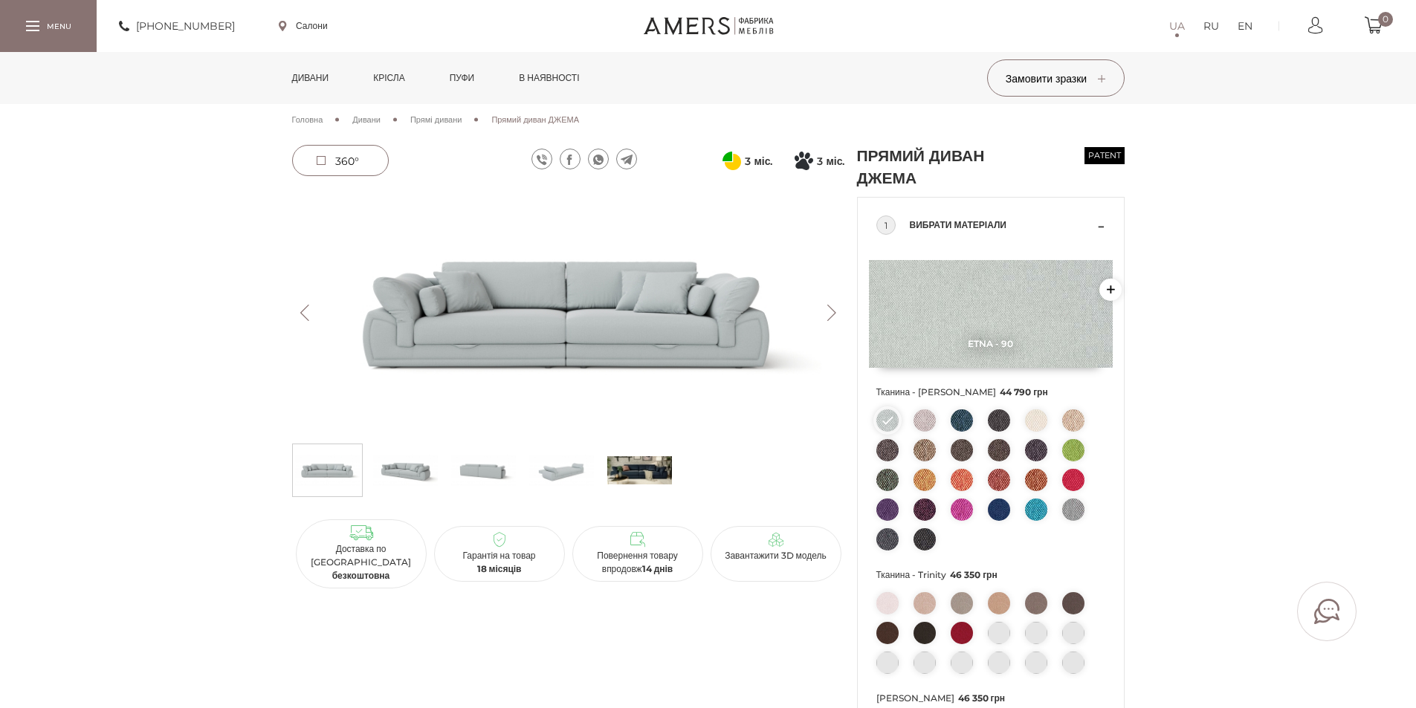 The height and width of the screenshot is (708, 1416). What do you see at coordinates (638, 563) in the screenshot?
I see `p: Повернення товару впродовж` at bounding box center [638, 563].